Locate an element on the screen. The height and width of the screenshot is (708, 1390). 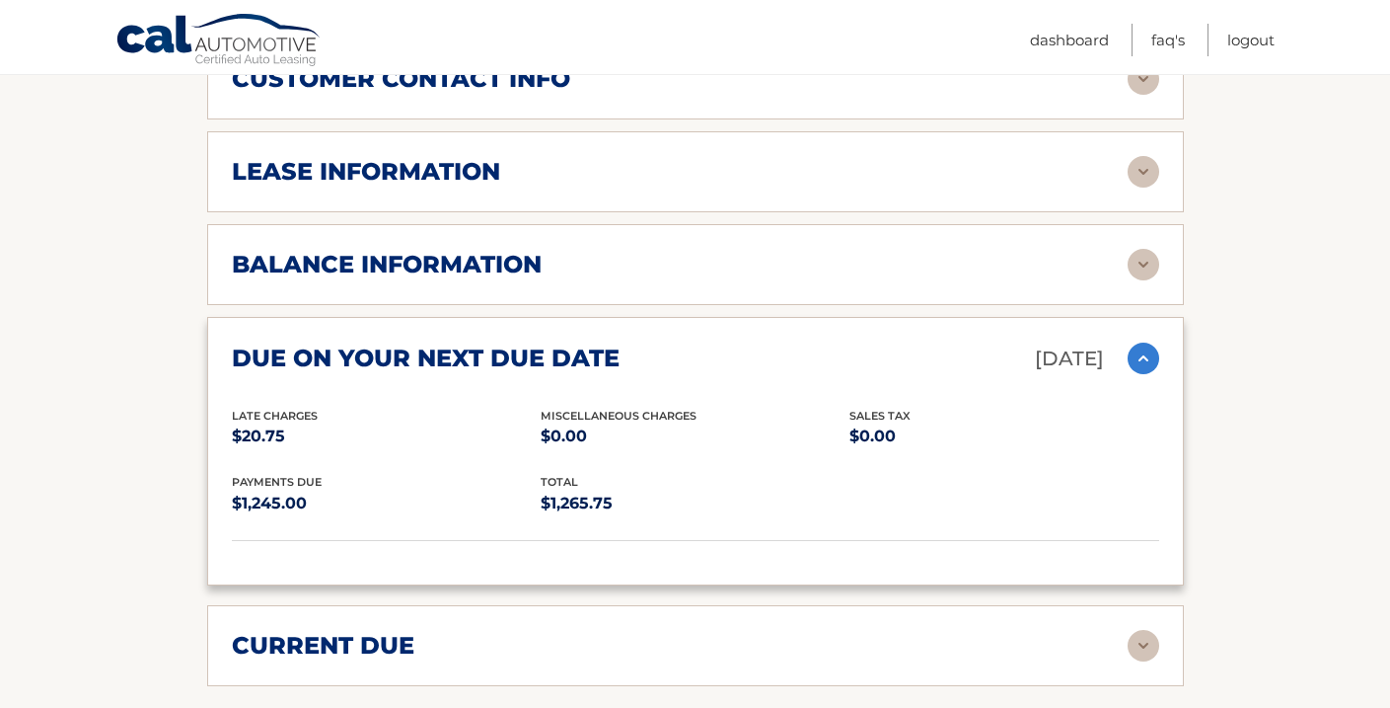
h2: lease information is located at coordinates (366, 172).